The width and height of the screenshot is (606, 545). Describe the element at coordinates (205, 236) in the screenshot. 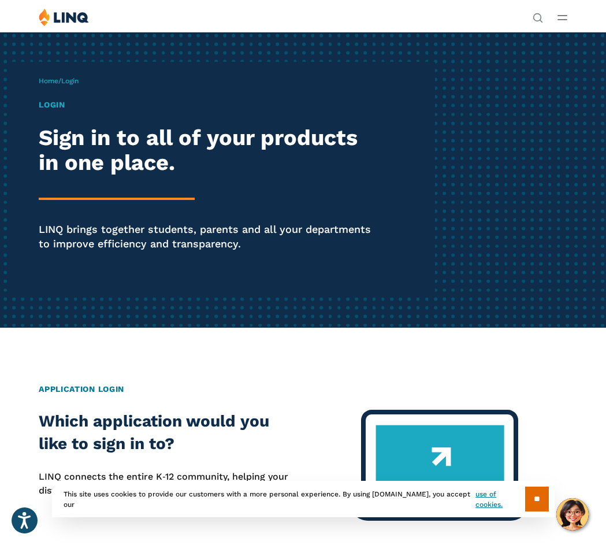

I see `p: LINQ brings together students, parents and all your departments to improve efficiency and transpa...` at that location.